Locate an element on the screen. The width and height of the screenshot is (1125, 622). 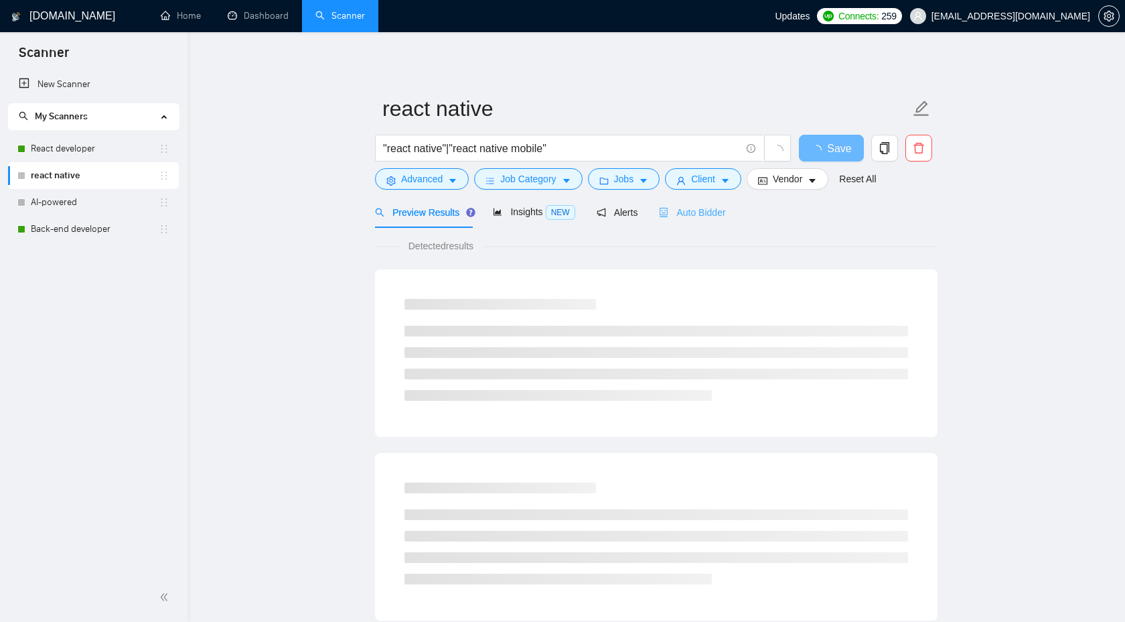
span: Advanced is located at coordinates (422, 179).